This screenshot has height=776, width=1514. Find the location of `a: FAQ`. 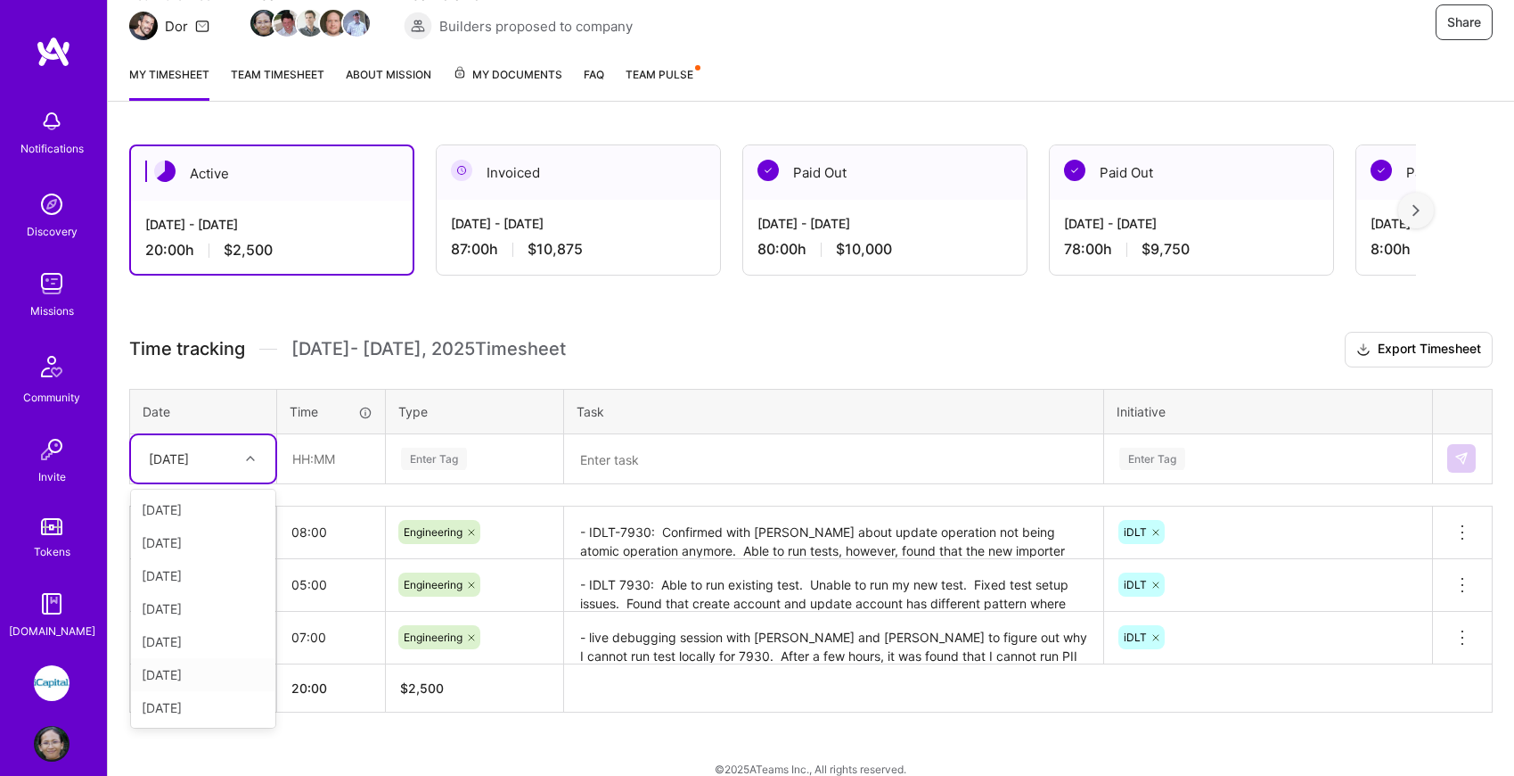

a: FAQ is located at coordinates (594, 83).